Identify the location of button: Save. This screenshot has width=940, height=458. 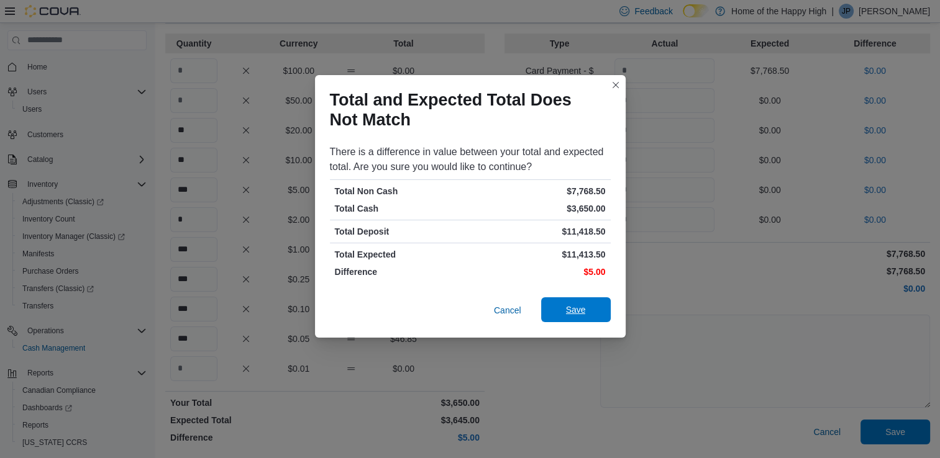
(576, 310).